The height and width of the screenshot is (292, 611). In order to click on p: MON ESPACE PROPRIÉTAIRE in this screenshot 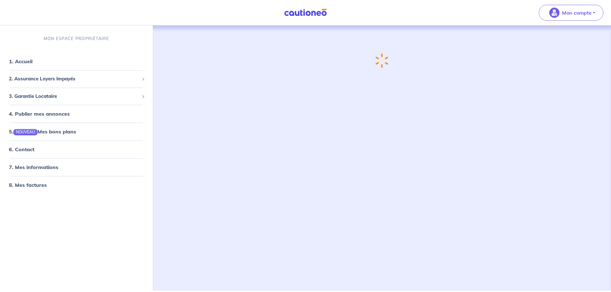, I will do `click(76, 38)`.